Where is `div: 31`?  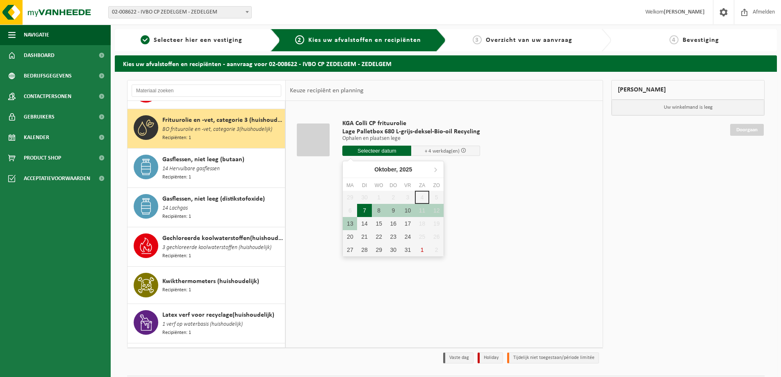 div: 31 is located at coordinates (408, 250).